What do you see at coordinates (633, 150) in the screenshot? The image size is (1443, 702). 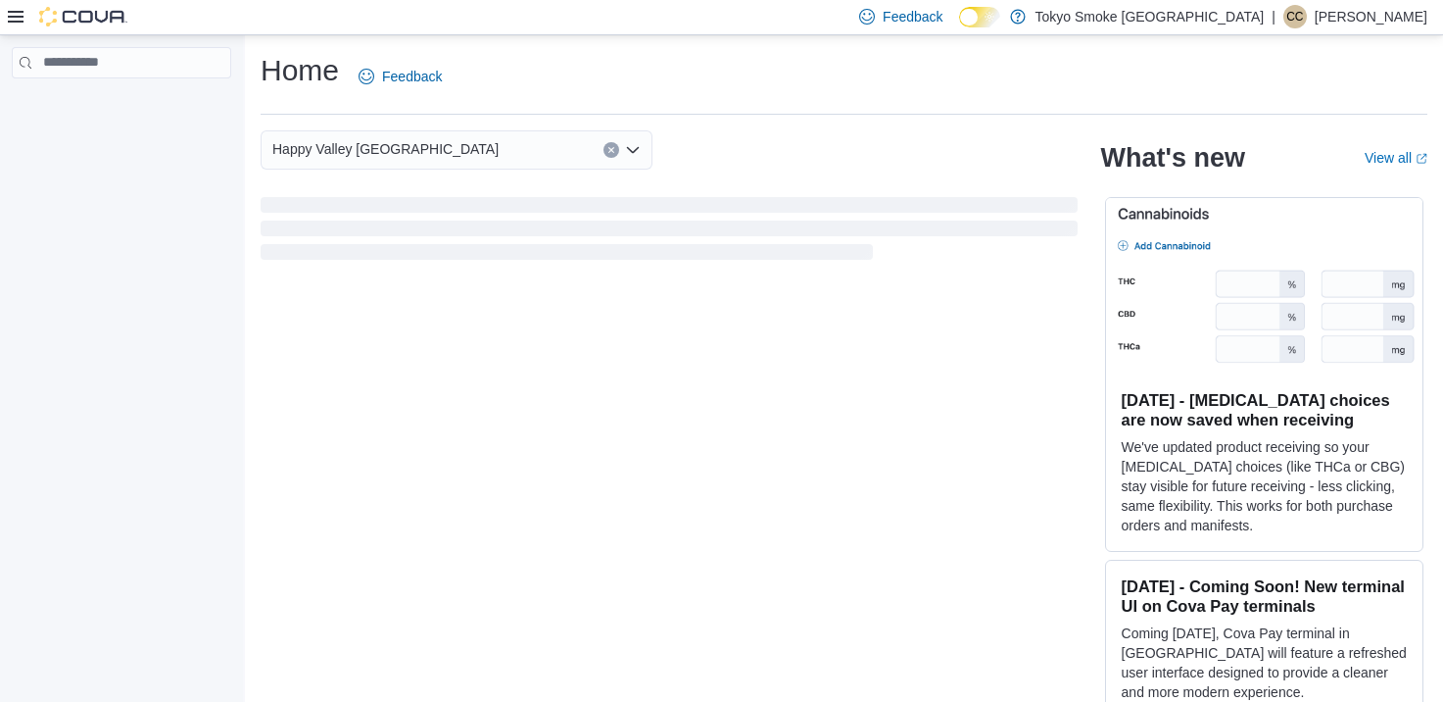 I see `button: Open list of options` at bounding box center [633, 150].